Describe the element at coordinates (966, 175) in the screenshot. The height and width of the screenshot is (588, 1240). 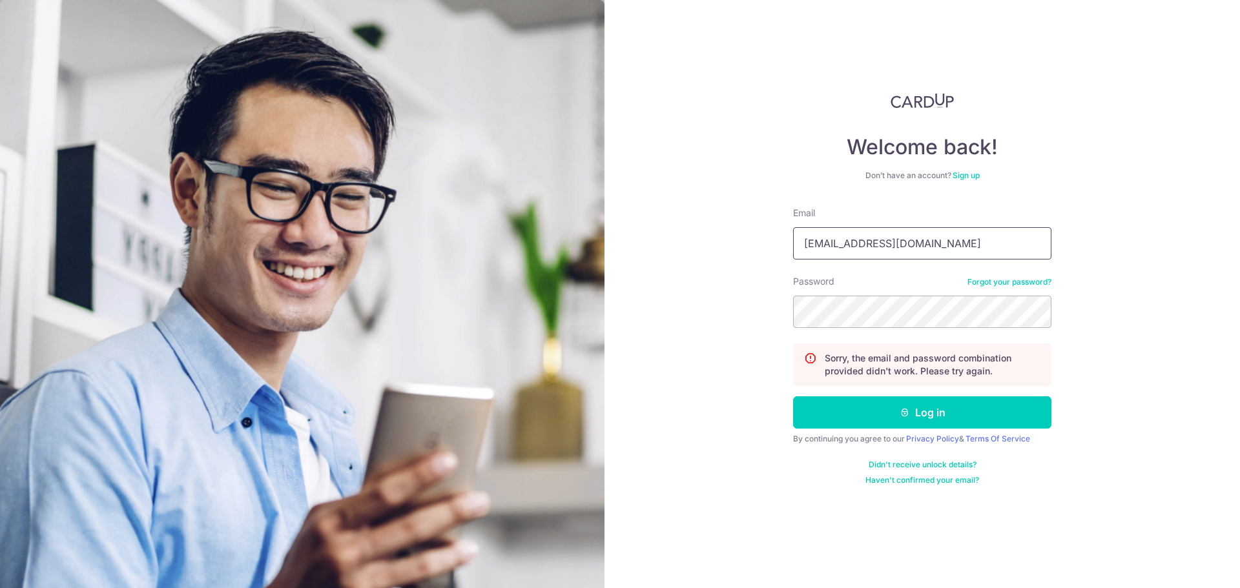
I see `a: Sign up` at that location.